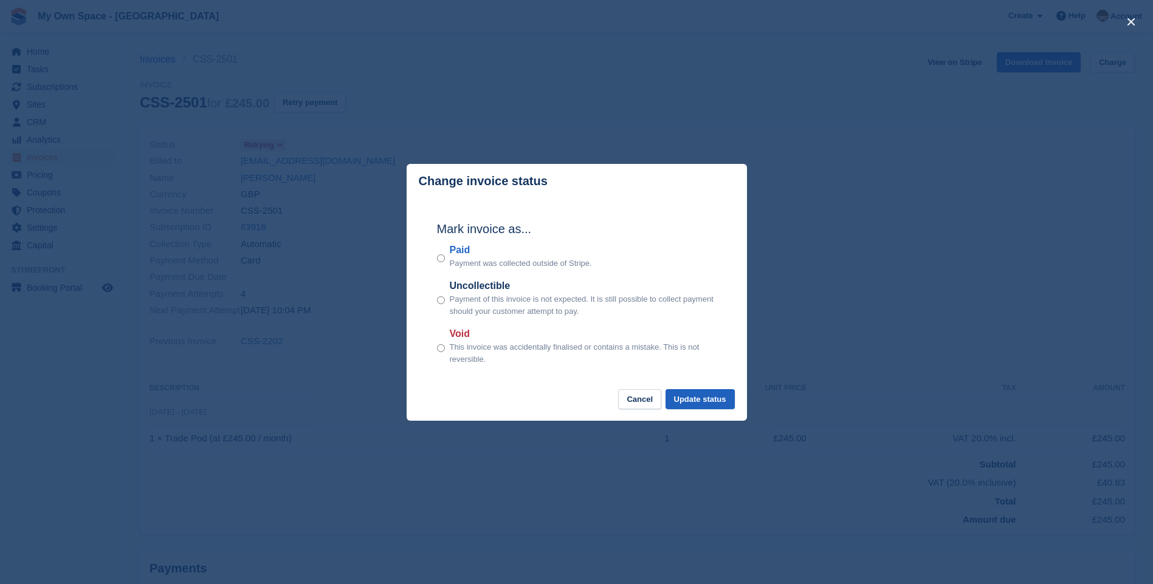 This screenshot has width=1153, height=584. Describe the element at coordinates (583, 305) in the screenshot. I see `p: Payment of this invoice is not expected. It is still possible to collect payment should your cust...` at that location.